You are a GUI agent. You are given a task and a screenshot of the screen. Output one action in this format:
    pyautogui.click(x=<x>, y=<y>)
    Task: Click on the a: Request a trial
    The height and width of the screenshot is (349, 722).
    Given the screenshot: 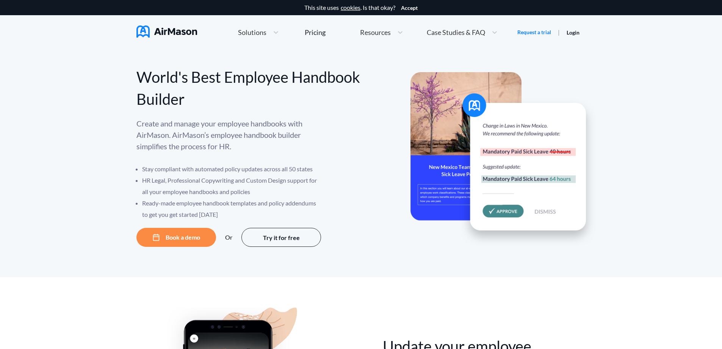 What is the action you would take?
    pyautogui.click(x=534, y=32)
    